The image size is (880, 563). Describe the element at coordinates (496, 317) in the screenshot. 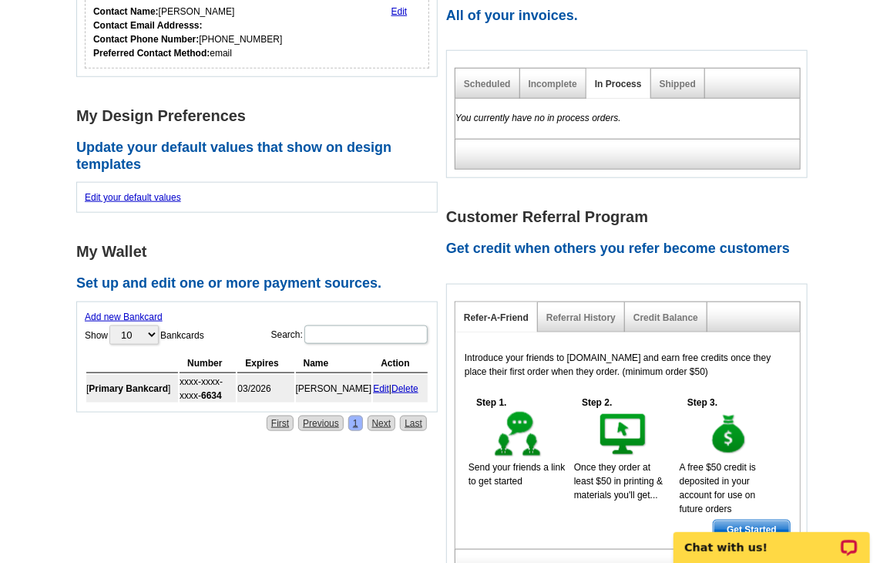

I see `a: Refer-A-Friend` at that location.